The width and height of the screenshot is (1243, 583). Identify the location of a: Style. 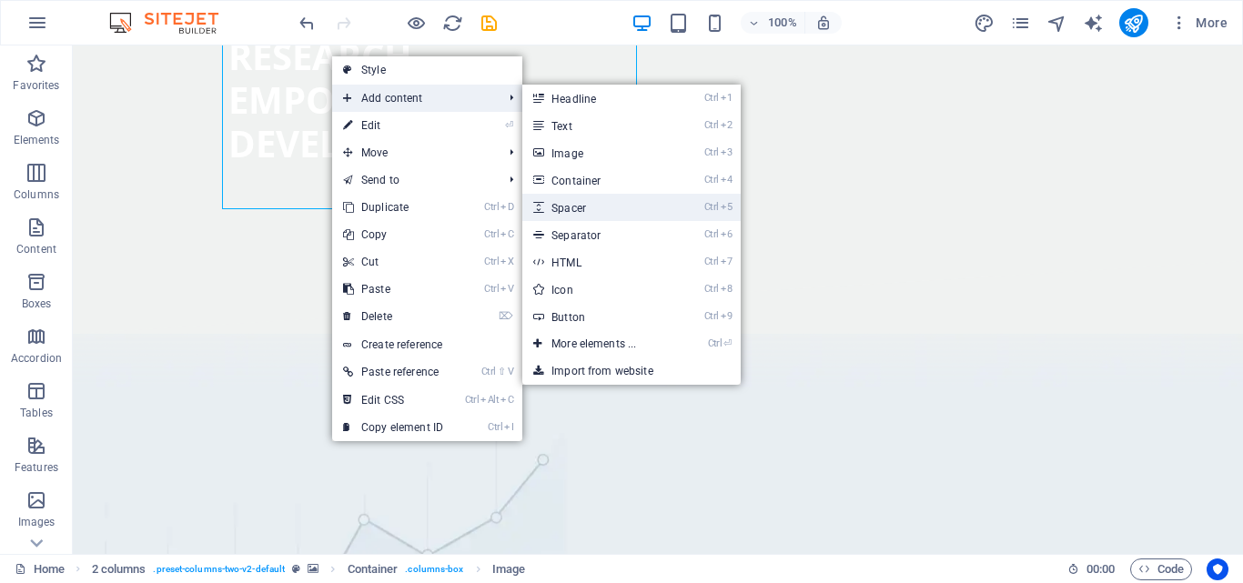
(427, 70).